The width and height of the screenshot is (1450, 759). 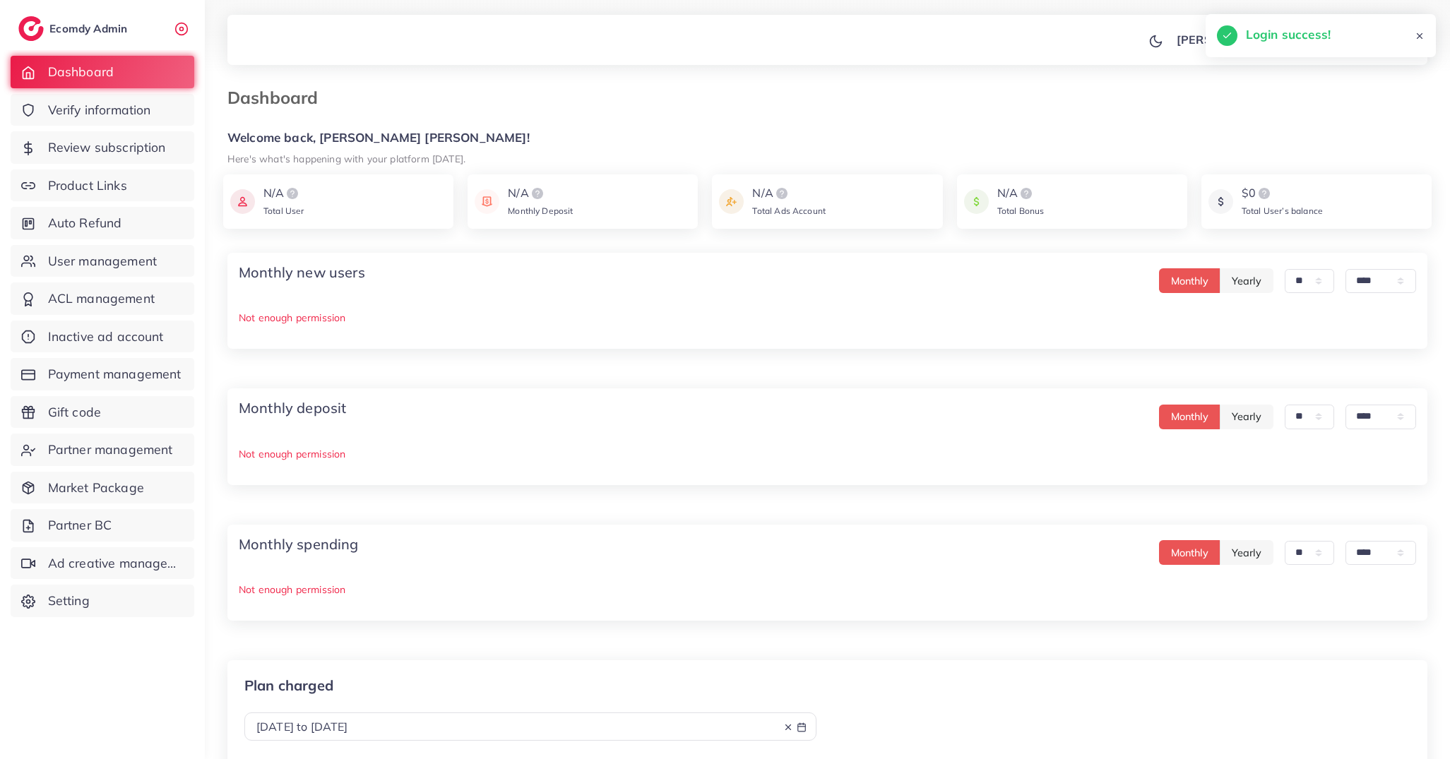 I want to click on a: Verify information, so click(x=102, y=110).